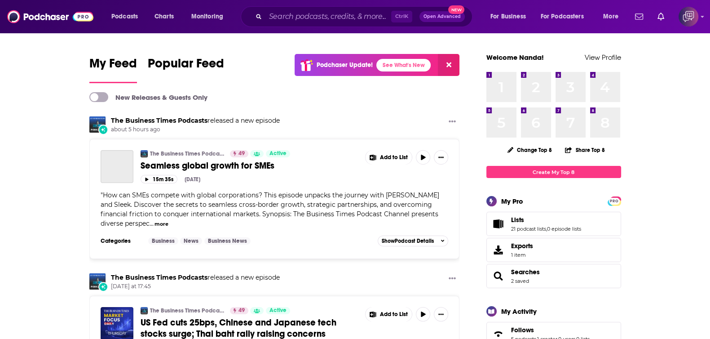 The image size is (710, 339). Describe the element at coordinates (611, 17) in the screenshot. I see `span: More` at that location.